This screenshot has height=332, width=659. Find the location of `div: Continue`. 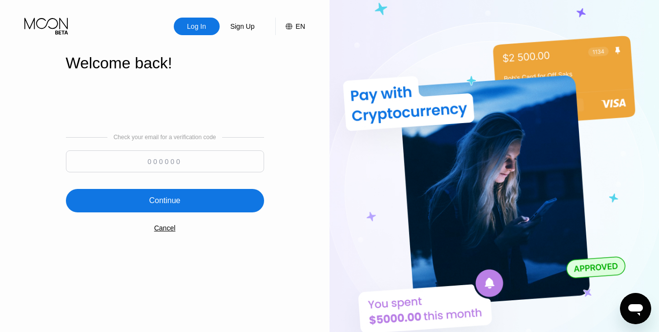

div: Continue is located at coordinates (165, 201).